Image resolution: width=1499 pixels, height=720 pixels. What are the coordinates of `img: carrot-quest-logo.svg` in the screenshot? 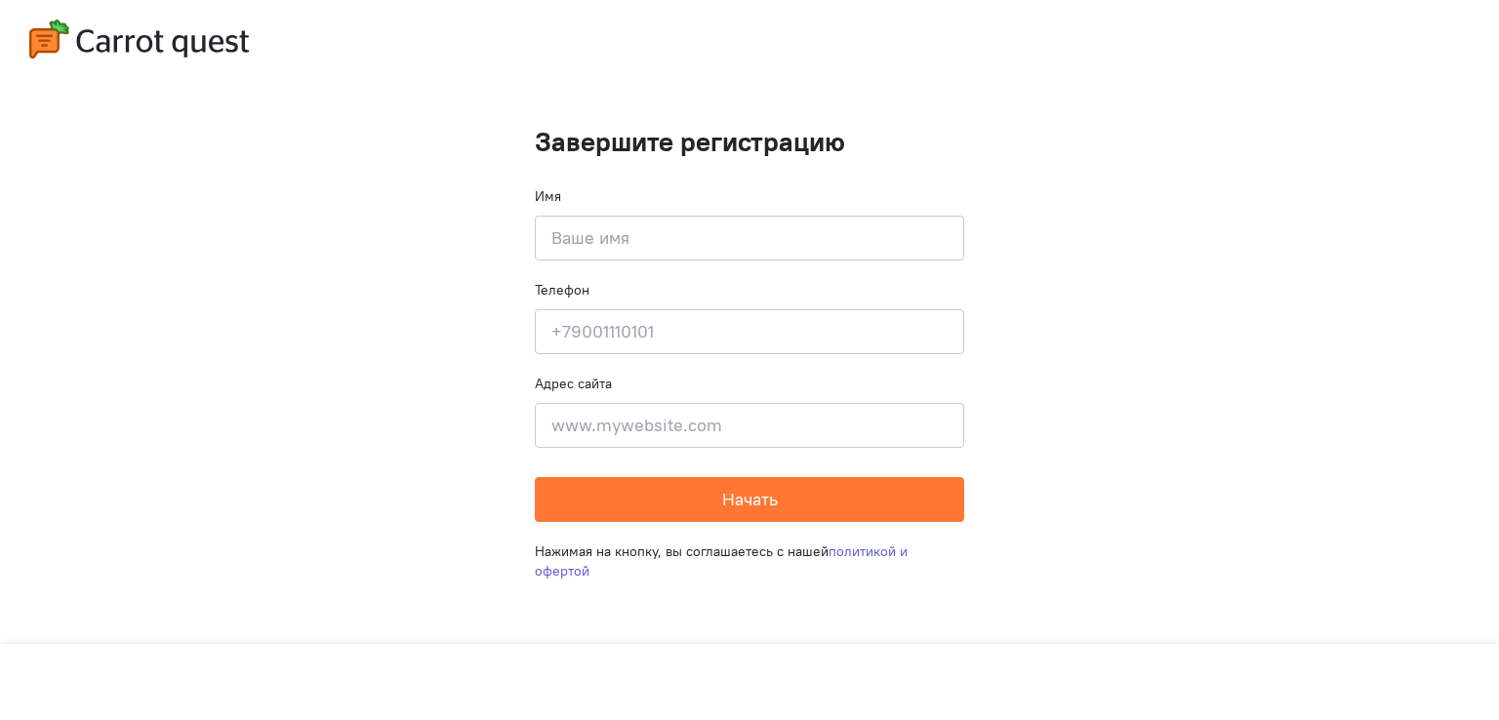 It's located at (139, 39).